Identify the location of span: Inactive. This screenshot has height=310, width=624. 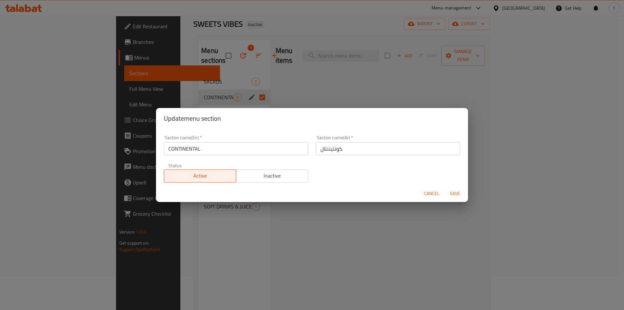
(272, 176).